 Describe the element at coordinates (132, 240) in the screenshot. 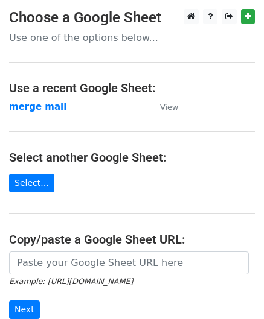

I see `h4: Copy/paste a Google Sheet URL:` at that location.